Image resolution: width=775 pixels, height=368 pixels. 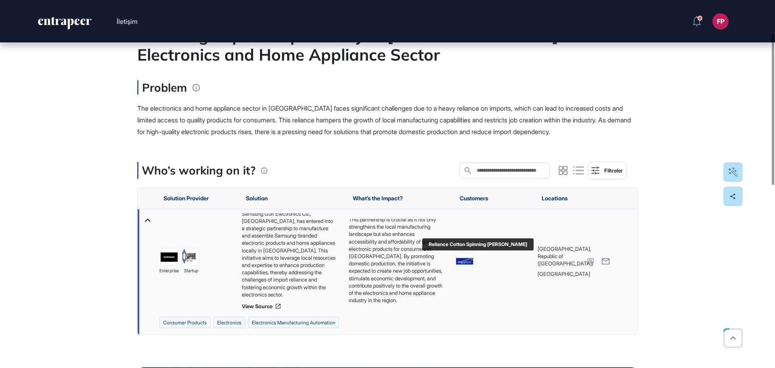 What do you see at coordinates (191, 271) in the screenshot?
I see `span: startup` at bounding box center [191, 271].